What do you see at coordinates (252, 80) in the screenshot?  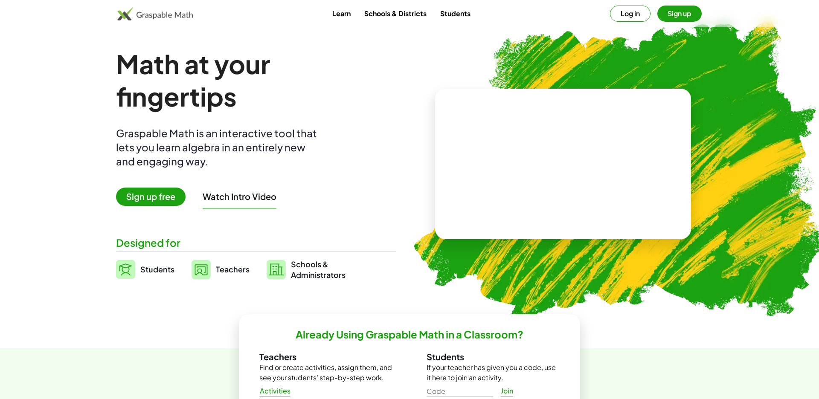 I see `h1: Math at your fingertips` at bounding box center [252, 80].